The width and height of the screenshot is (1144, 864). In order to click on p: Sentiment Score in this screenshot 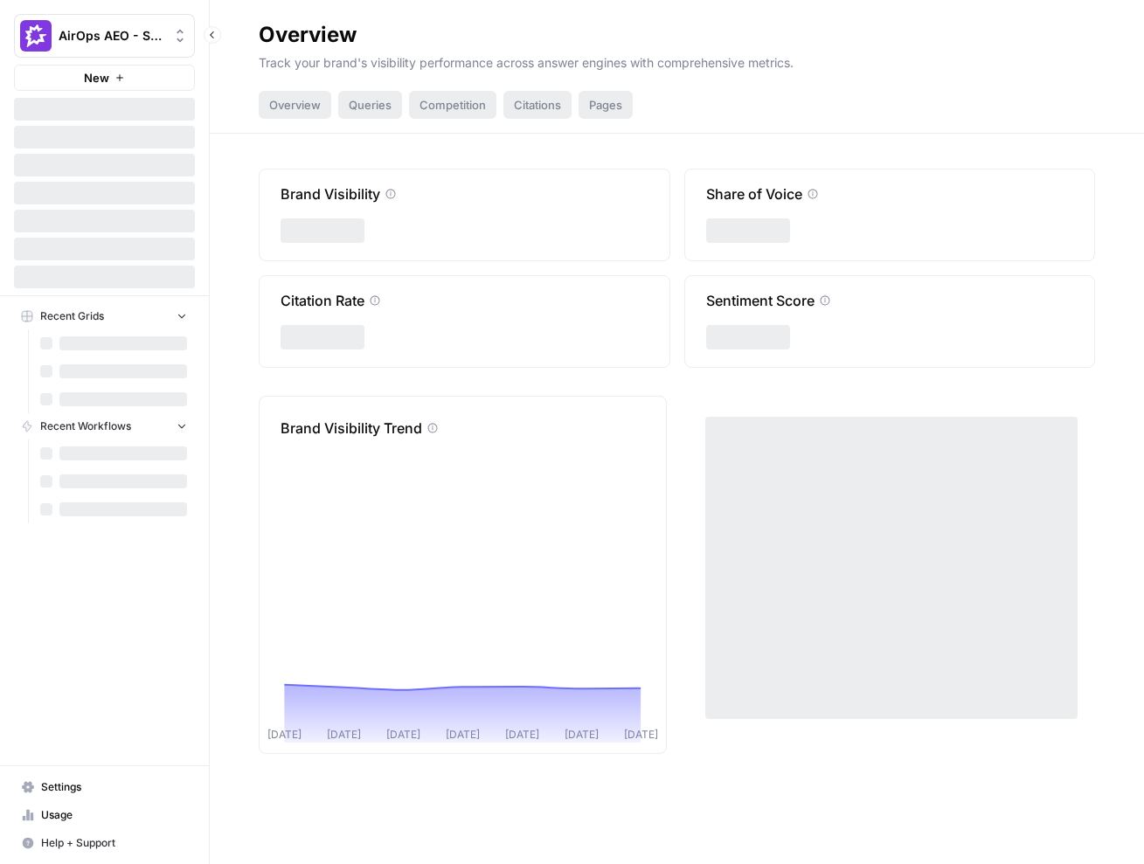, I will do `click(760, 301)`.